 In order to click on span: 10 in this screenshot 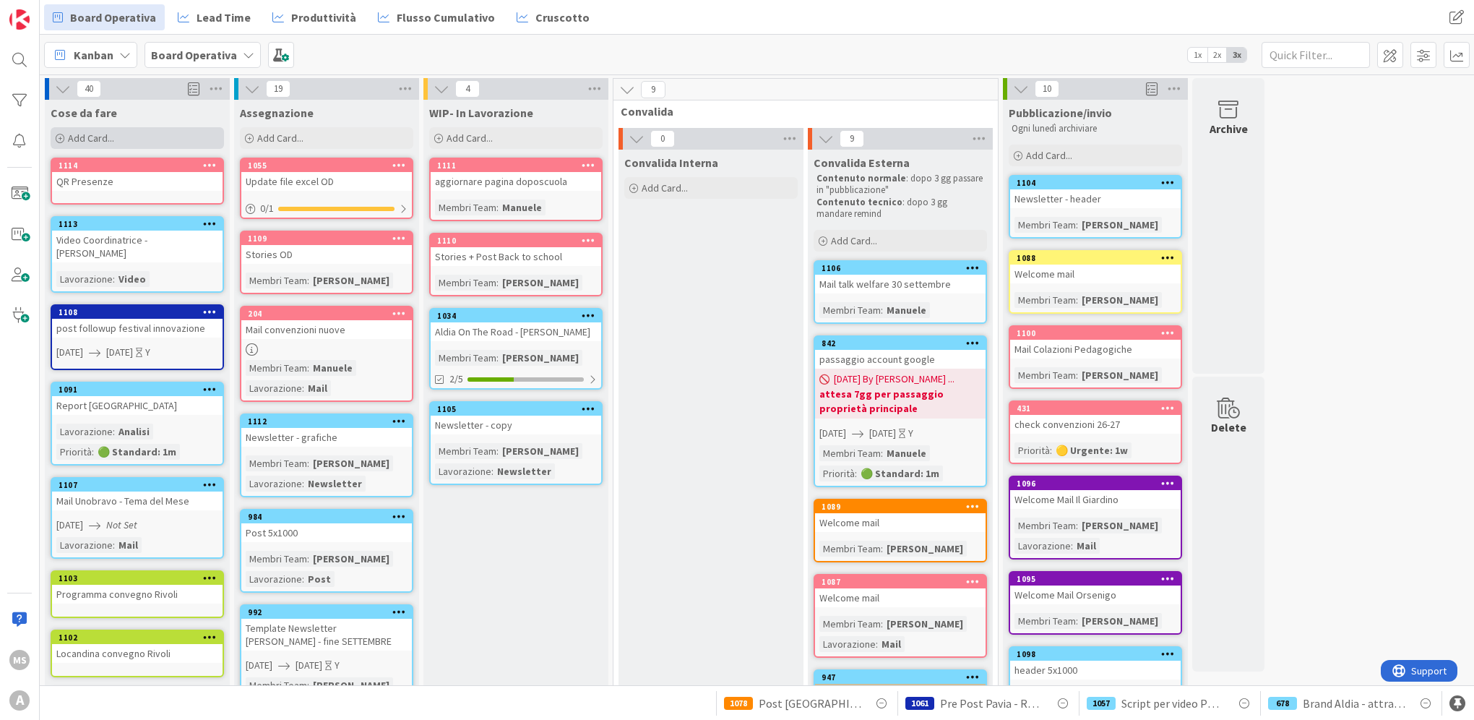, I will do `click(1047, 89)`.